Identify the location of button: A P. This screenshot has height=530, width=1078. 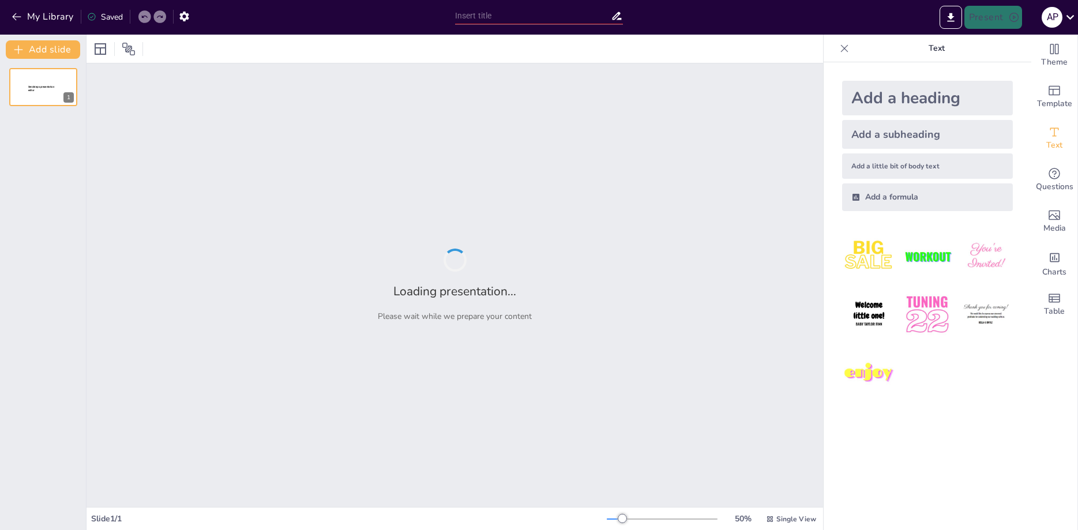
(1052, 17).